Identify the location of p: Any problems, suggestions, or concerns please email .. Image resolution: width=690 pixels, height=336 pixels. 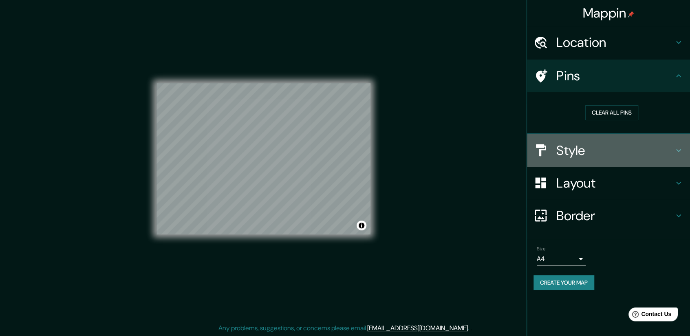
(344, 328).